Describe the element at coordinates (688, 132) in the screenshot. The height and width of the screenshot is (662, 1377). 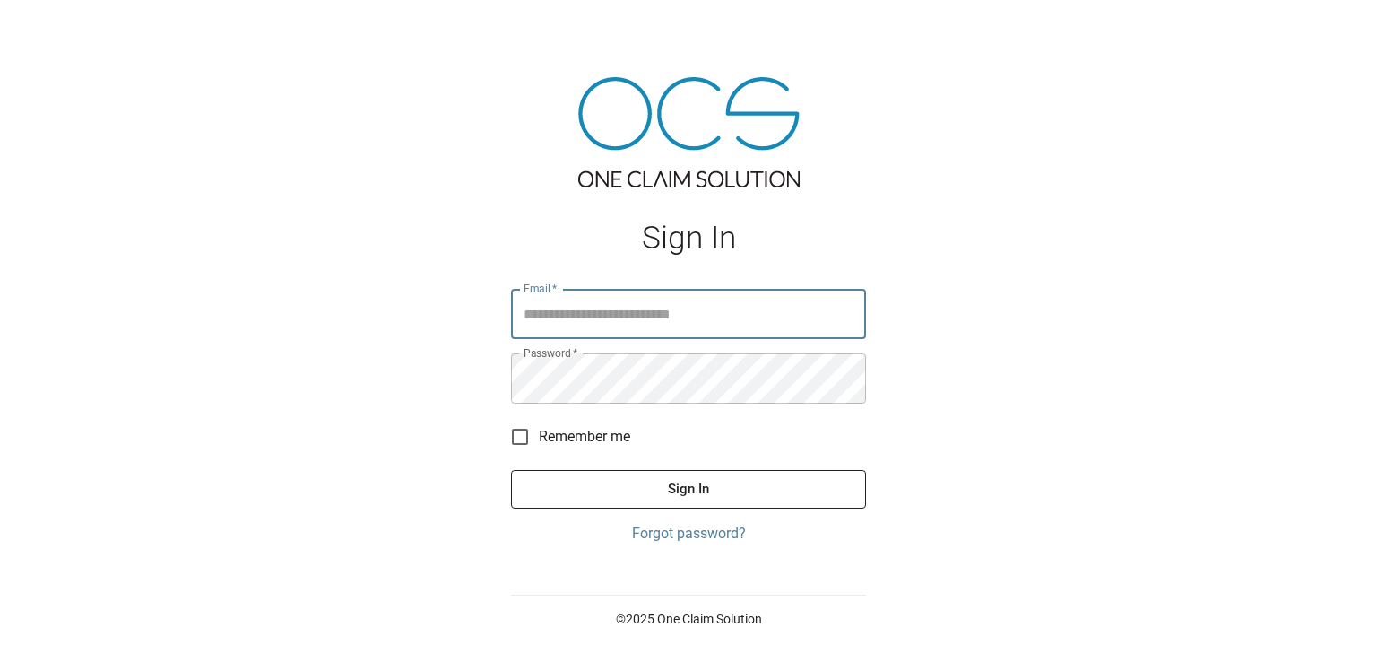
I see `img: ocs-logo-tra.png` at that location.